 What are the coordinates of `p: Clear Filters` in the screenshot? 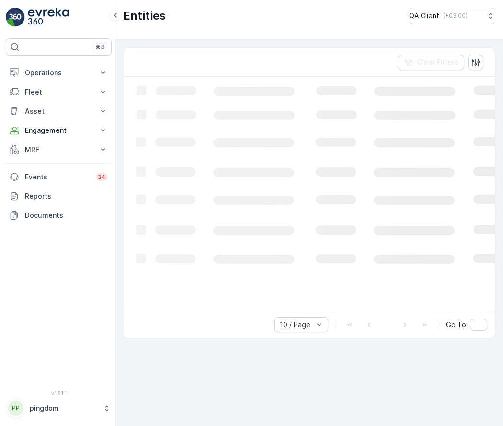 It's located at (438, 62).